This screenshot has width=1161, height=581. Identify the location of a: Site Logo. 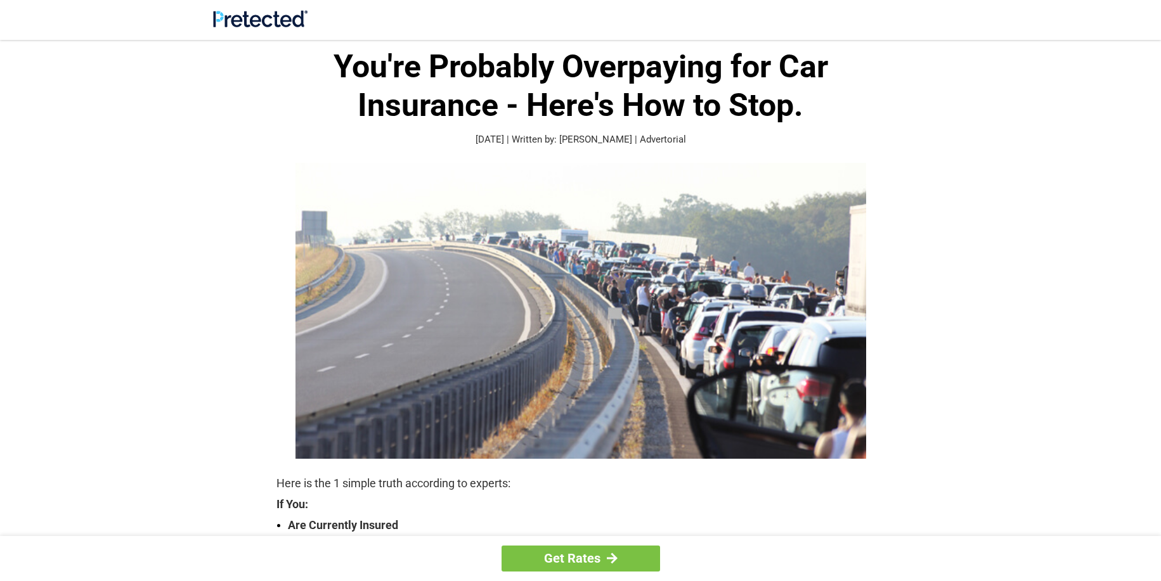
(260, 23).